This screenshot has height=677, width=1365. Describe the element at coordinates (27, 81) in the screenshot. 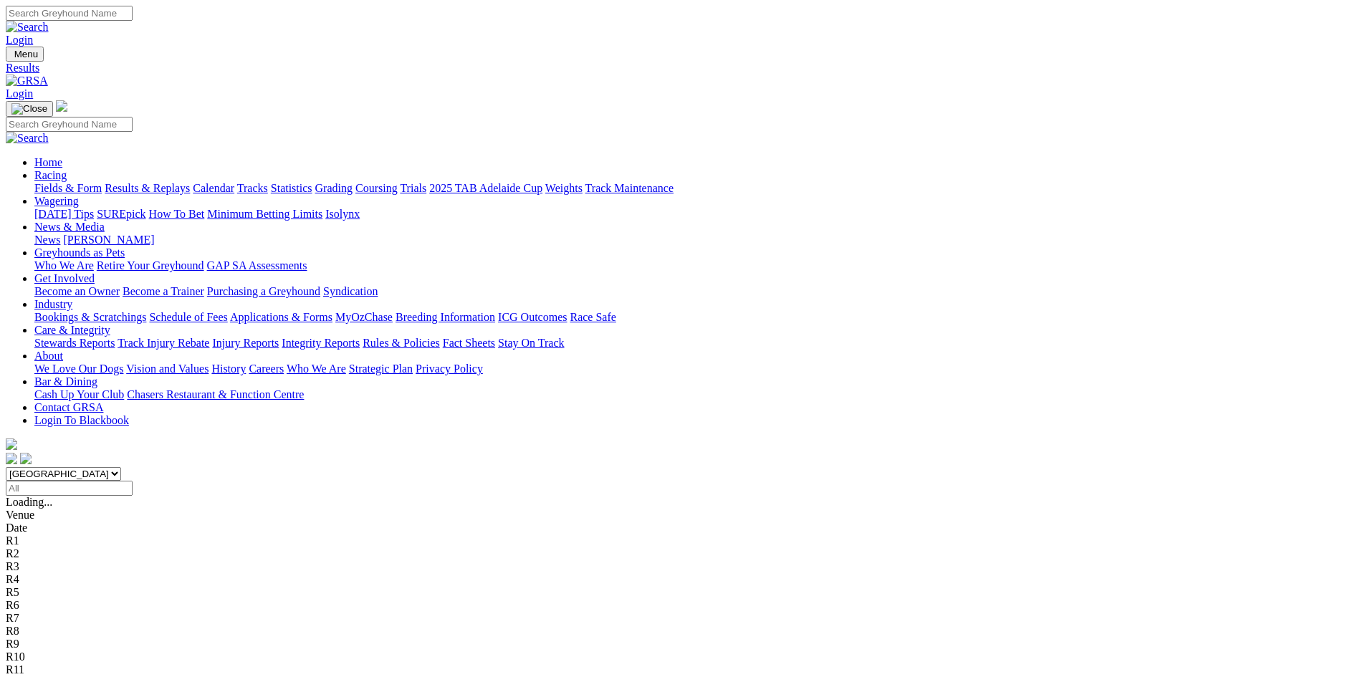

I see `img: GRSA` at that location.